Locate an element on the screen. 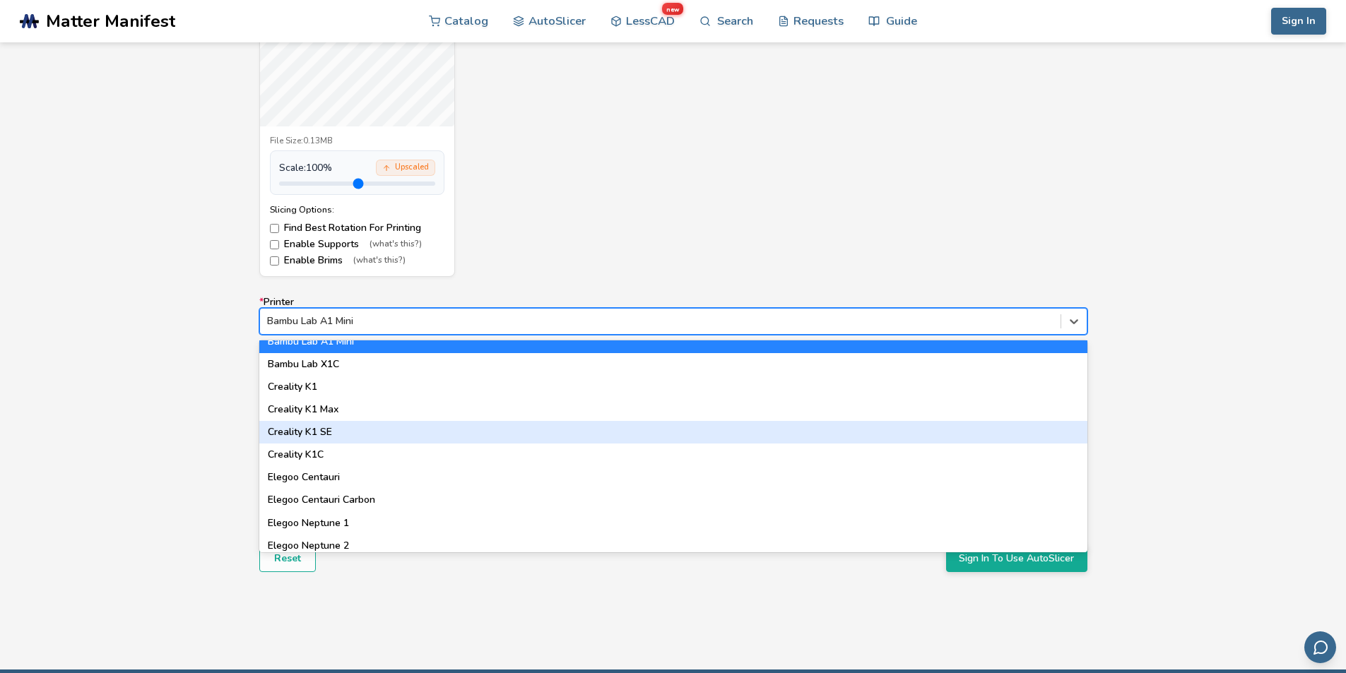 The width and height of the screenshot is (1346, 673). div: Creality K1 Max is located at coordinates (673, 410).